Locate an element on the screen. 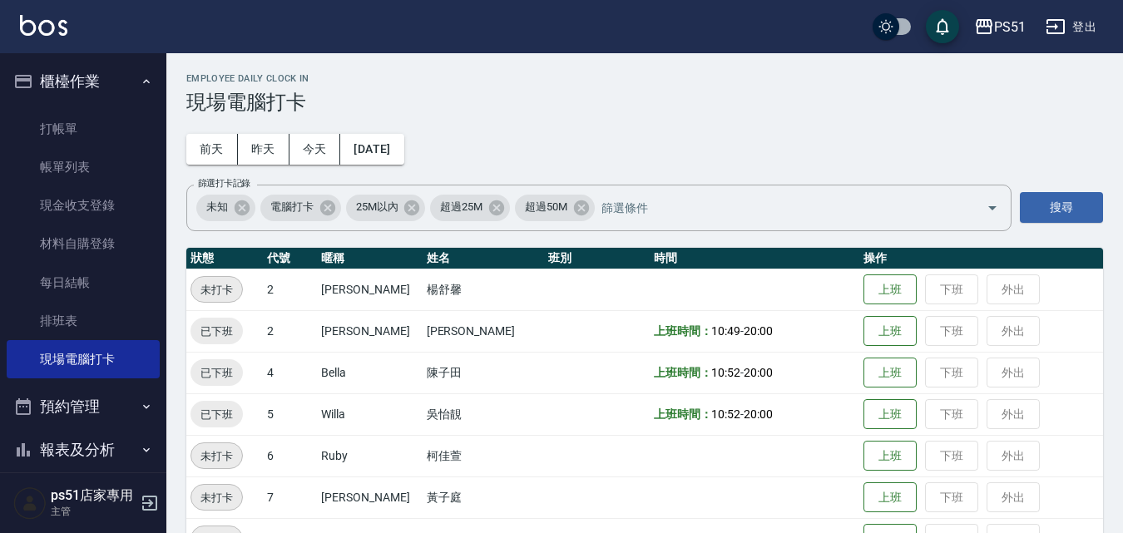 This screenshot has width=1123, height=533. button: PS51 is located at coordinates (1000, 27).